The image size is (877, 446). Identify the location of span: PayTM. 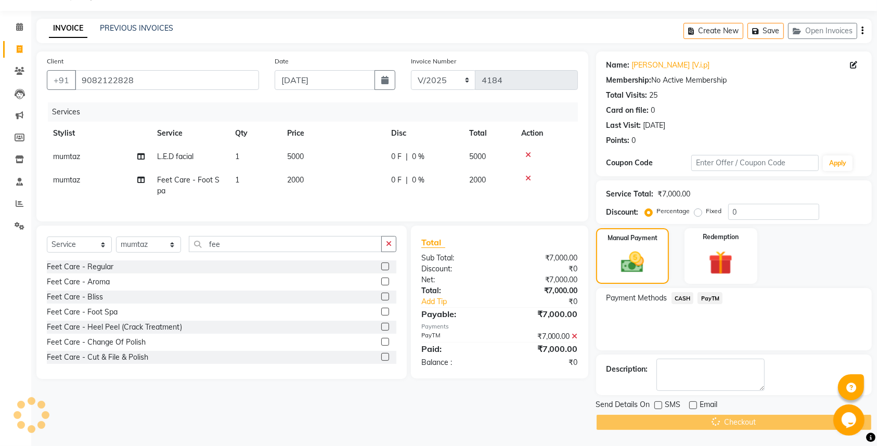
(710, 298).